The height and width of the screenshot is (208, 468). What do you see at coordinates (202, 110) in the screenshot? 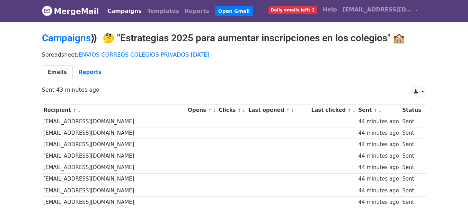
I see `th: Opens` at bounding box center [202, 110].